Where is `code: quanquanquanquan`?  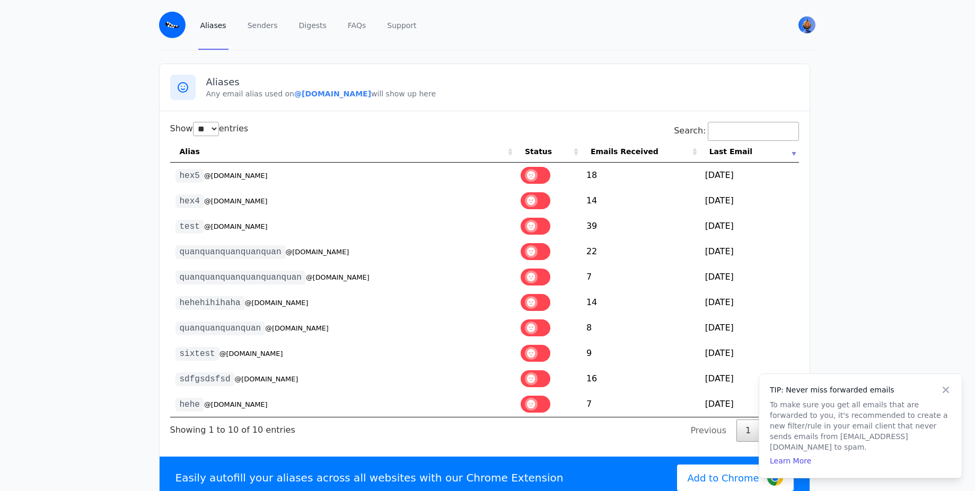
code: quanquanquanquan is located at coordinates (221, 329).